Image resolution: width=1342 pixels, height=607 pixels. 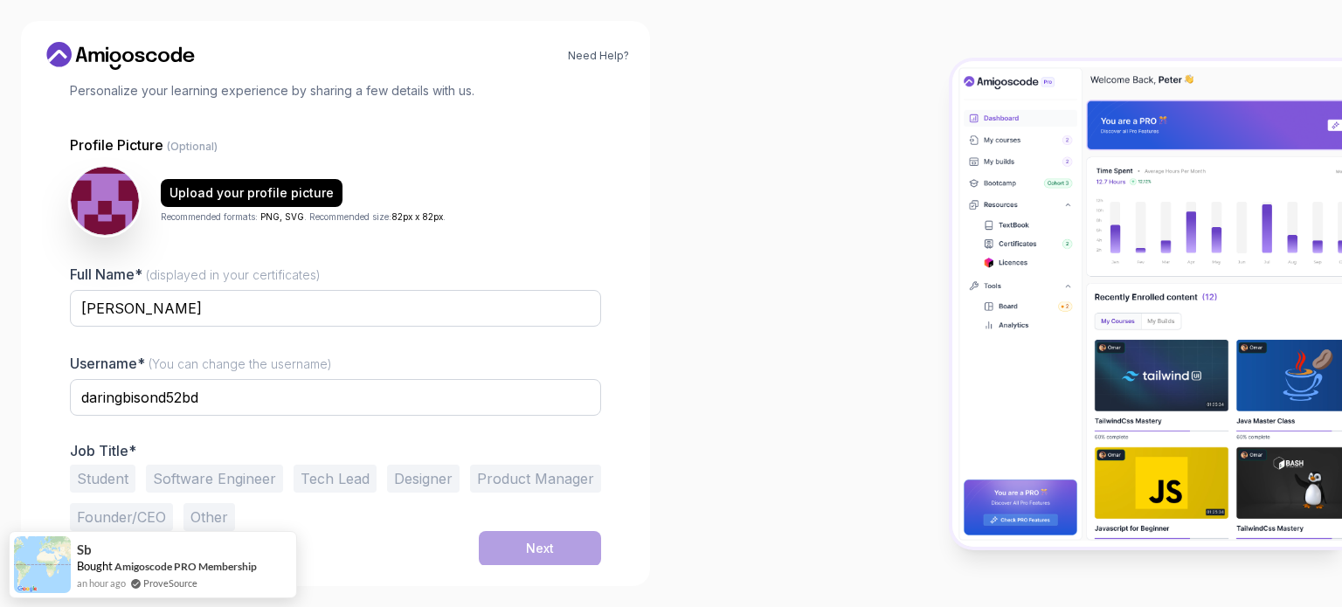 I want to click on span: 82px x 82px, so click(x=417, y=217).